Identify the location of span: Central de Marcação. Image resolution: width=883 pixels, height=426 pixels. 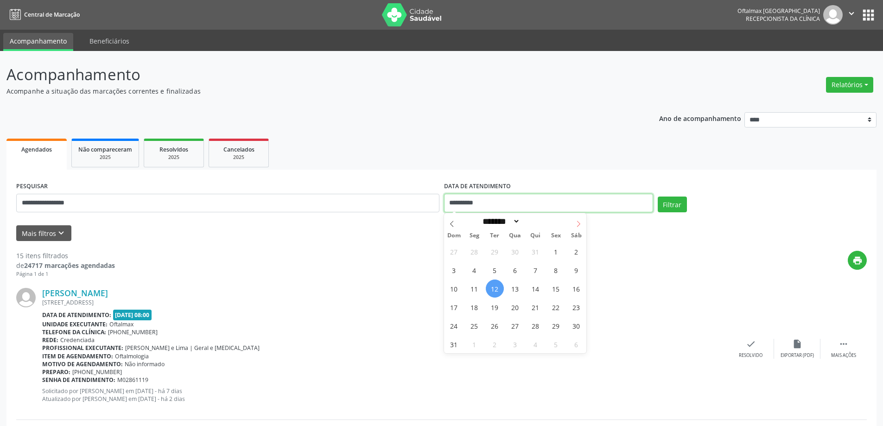
(52, 14).